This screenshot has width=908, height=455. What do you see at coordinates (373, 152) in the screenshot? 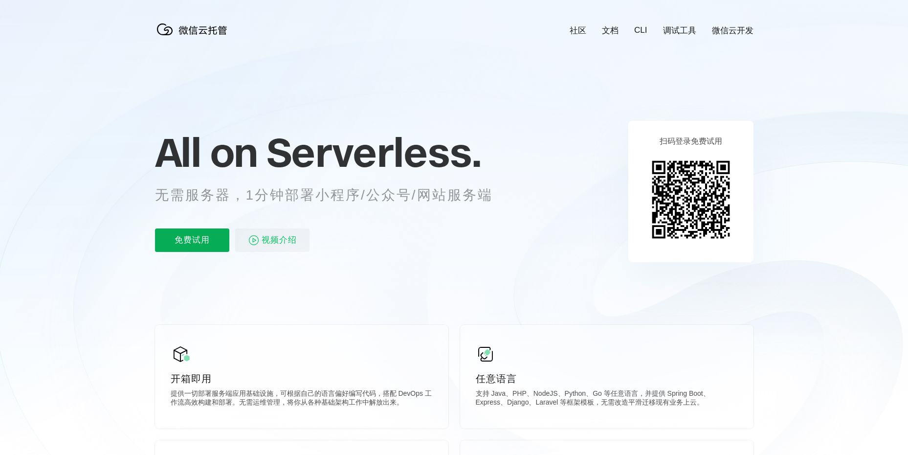
I see `span: Serverless.` at bounding box center [373, 152].